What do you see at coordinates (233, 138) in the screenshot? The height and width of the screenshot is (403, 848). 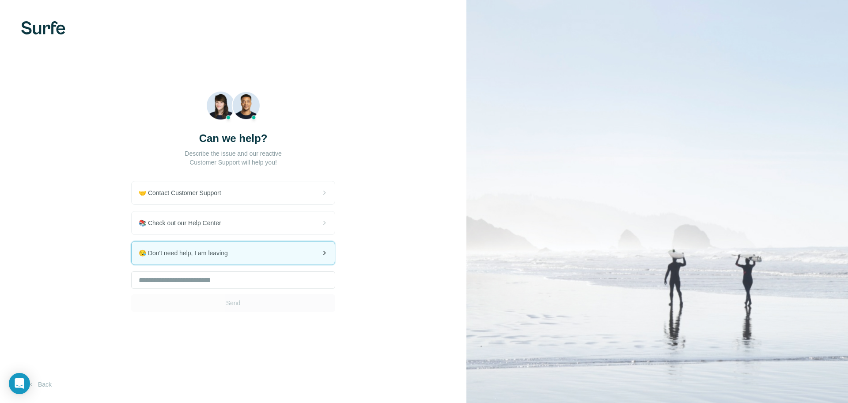 I see `h3: Can we help?` at bounding box center [233, 138].